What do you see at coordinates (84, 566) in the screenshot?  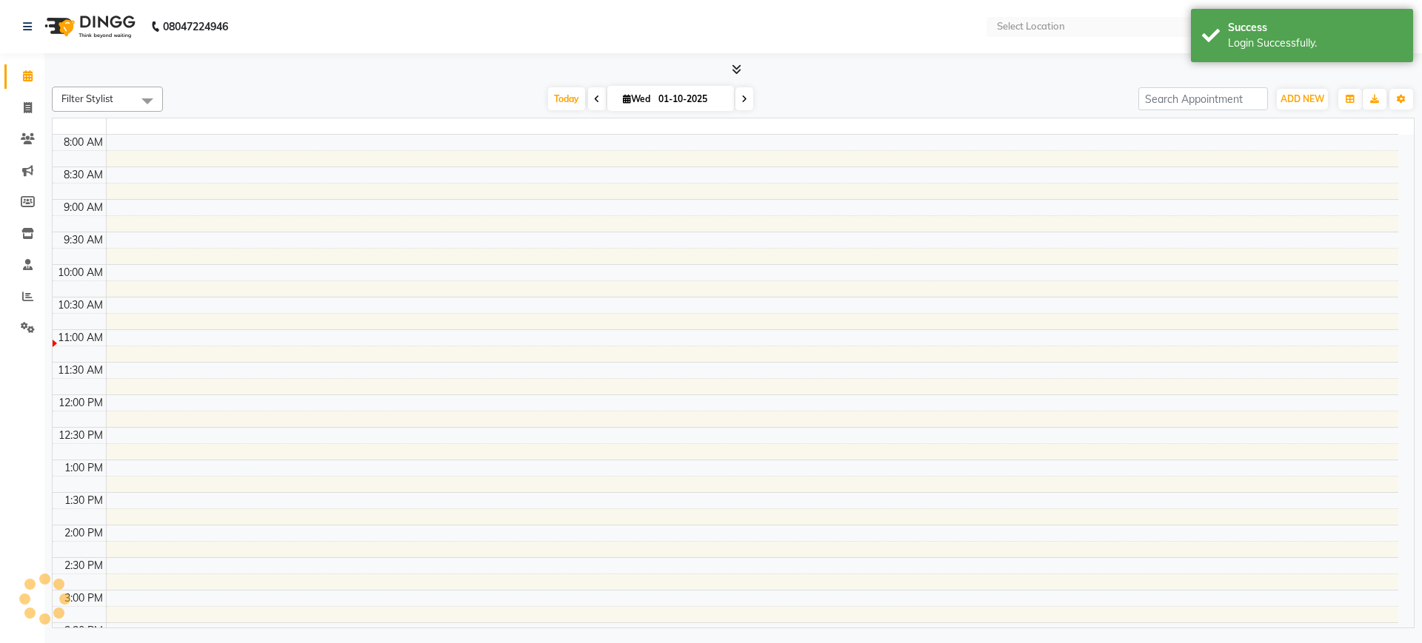 I see `div: 2:30 PM` at bounding box center [84, 566].